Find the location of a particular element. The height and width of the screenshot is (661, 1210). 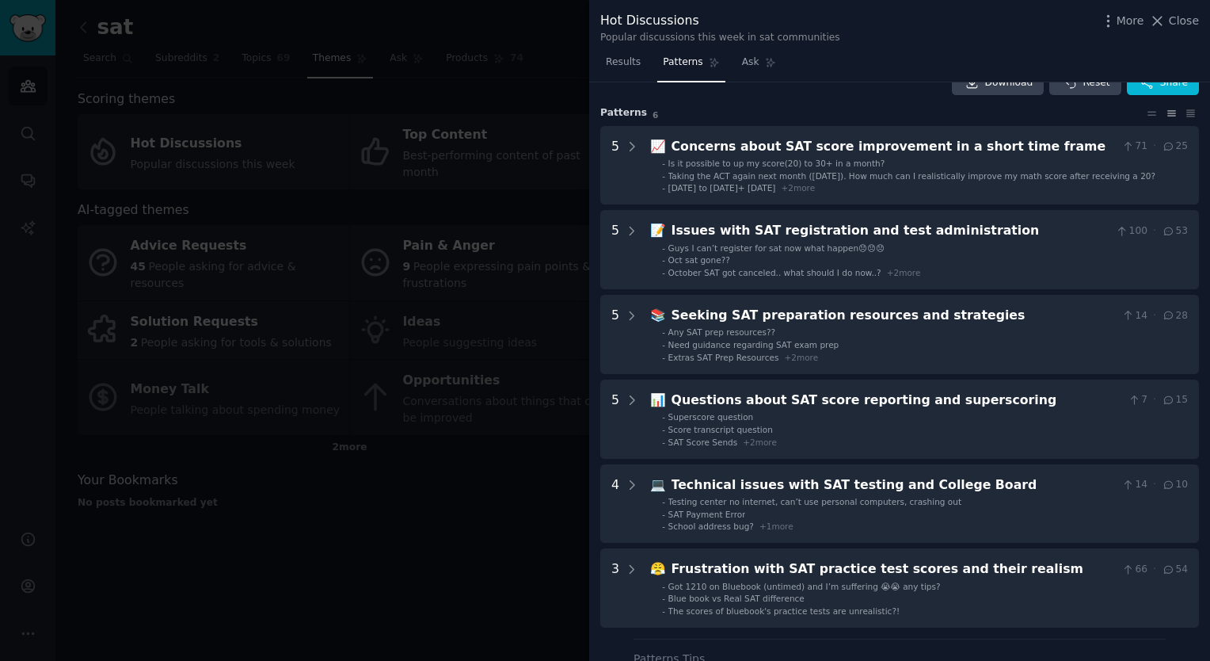

span: 71 is located at coordinates (1134, 147).